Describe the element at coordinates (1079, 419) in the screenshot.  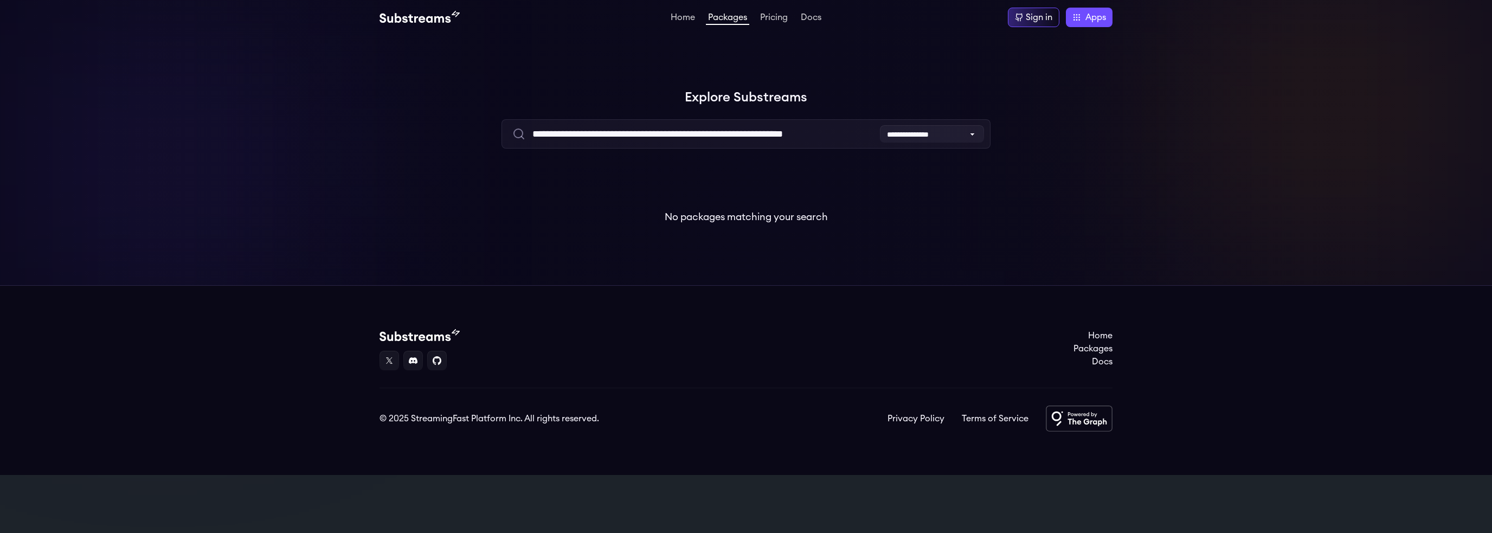
I see `img: Powered by The Graph` at that location.